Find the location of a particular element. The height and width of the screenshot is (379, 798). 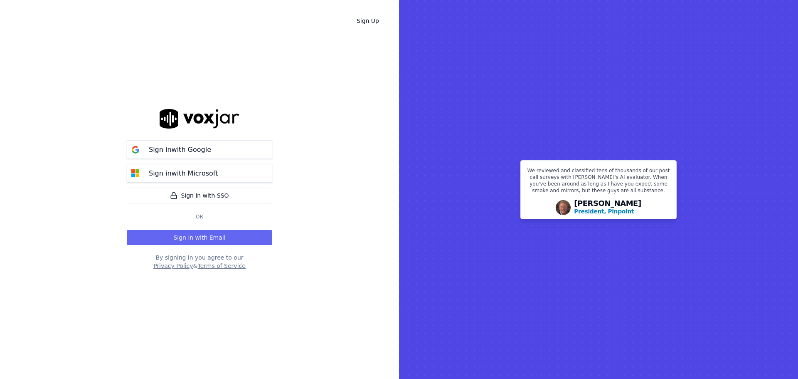

button: Terms of Service is located at coordinates (221, 266).